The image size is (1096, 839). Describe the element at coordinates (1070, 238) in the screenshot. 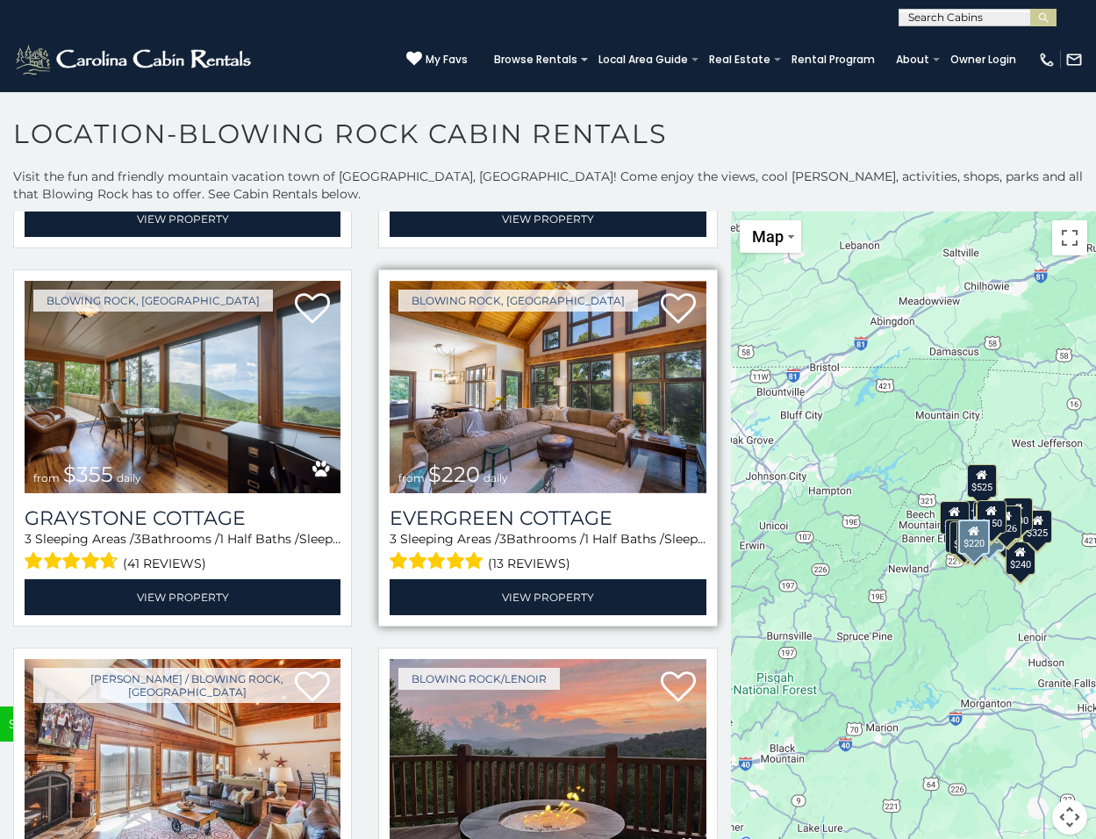

I see `button: Toggle fullscreen view` at that location.